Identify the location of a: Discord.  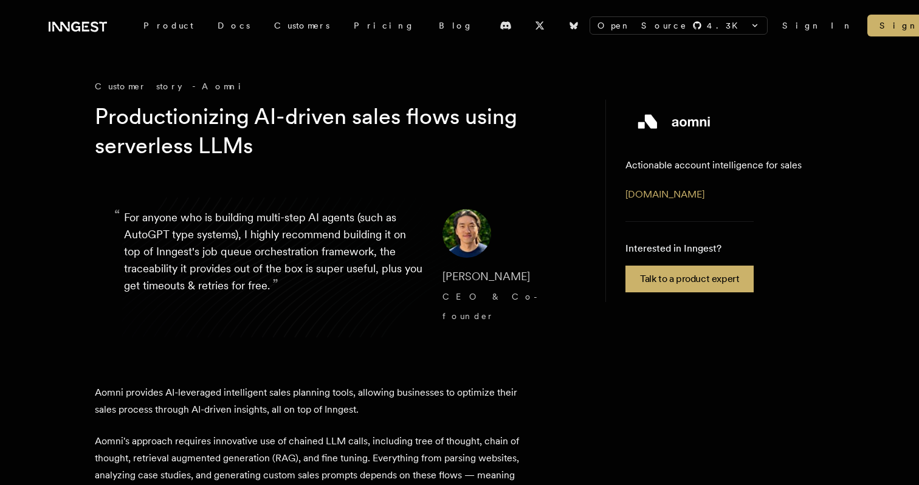
(506, 26).